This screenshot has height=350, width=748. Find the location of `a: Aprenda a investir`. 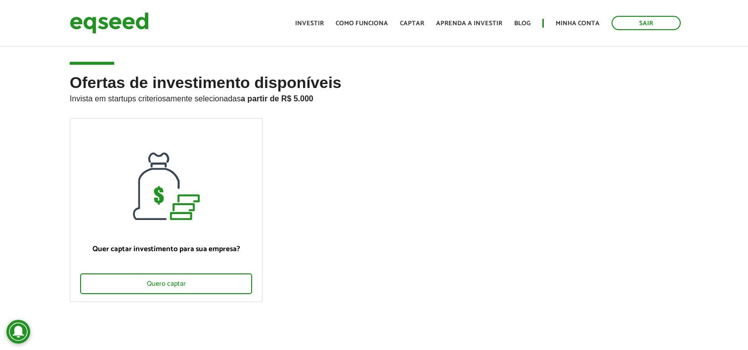

a: Aprenda a investir is located at coordinates (469, 23).